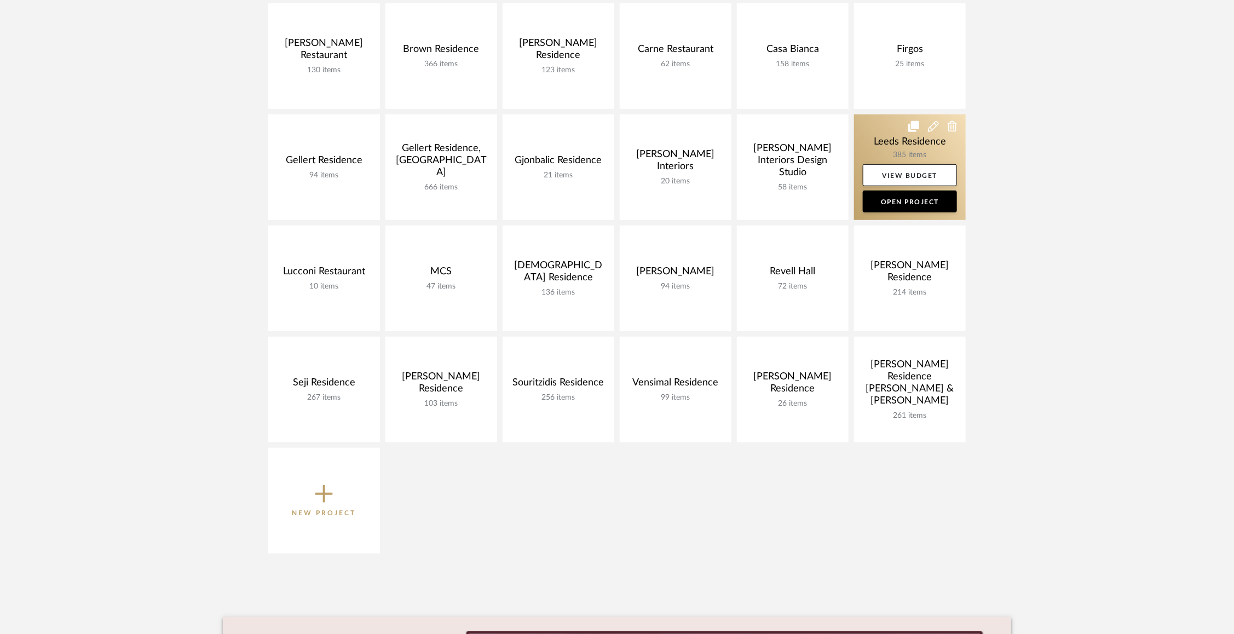 The height and width of the screenshot is (634, 1234). What do you see at coordinates (793, 51) in the screenshot?
I see `div: Casa Bianca` at bounding box center [793, 51].